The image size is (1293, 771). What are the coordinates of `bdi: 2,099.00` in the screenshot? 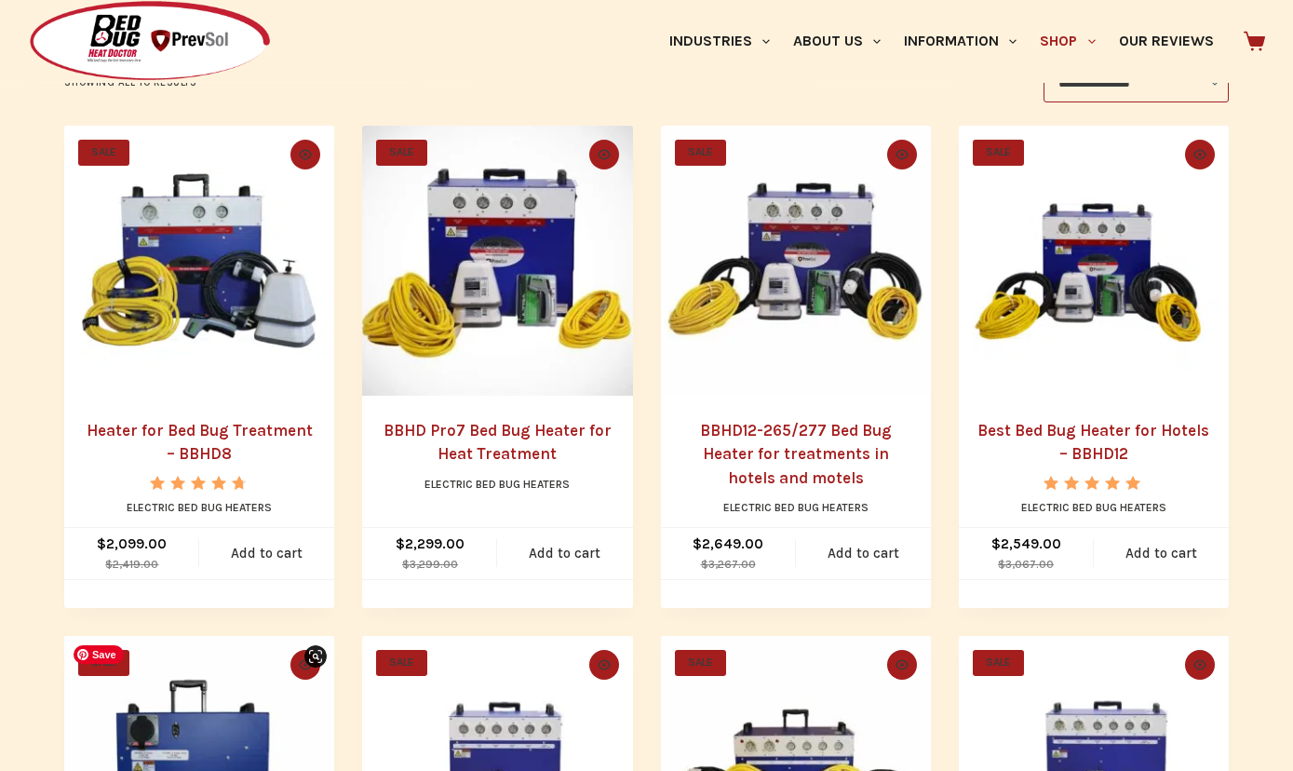 It's located at (131, 544).